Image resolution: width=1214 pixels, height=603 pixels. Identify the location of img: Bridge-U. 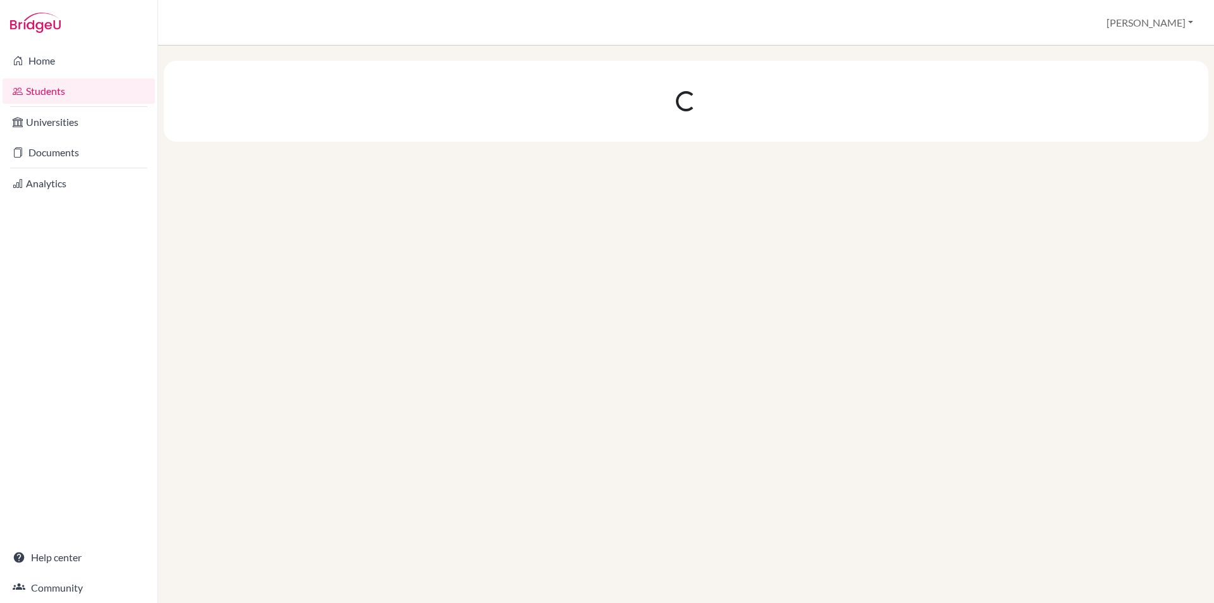
(35, 23).